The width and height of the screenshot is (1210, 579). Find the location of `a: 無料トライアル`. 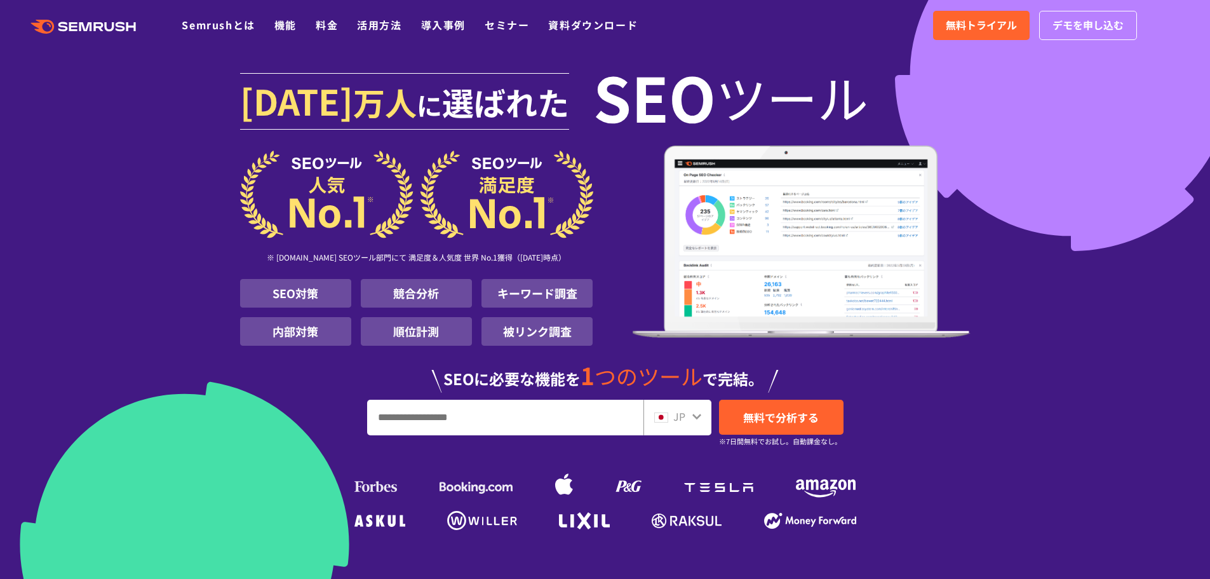

a: 無料トライアル is located at coordinates (982, 25).